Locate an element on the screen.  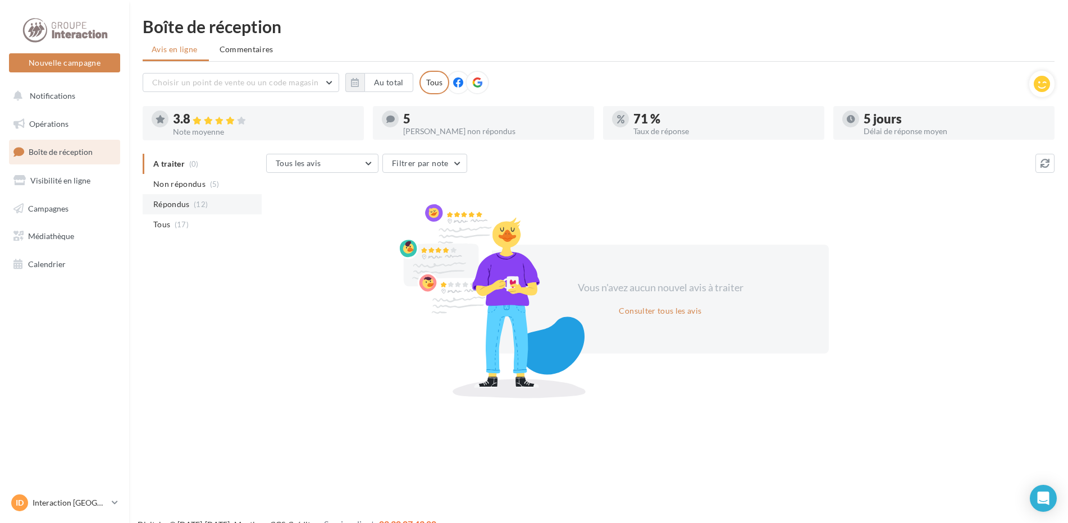
span: Médiathèque is located at coordinates (51, 236).